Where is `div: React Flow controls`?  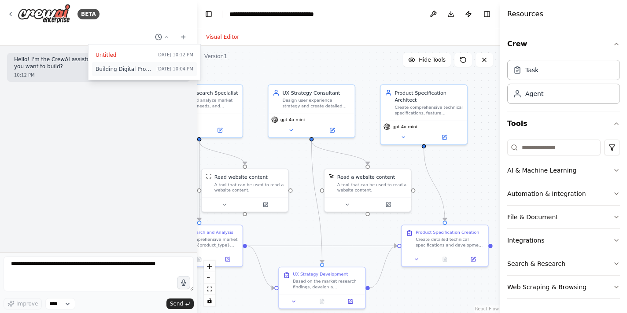
div: React Flow controls is located at coordinates (210, 284).